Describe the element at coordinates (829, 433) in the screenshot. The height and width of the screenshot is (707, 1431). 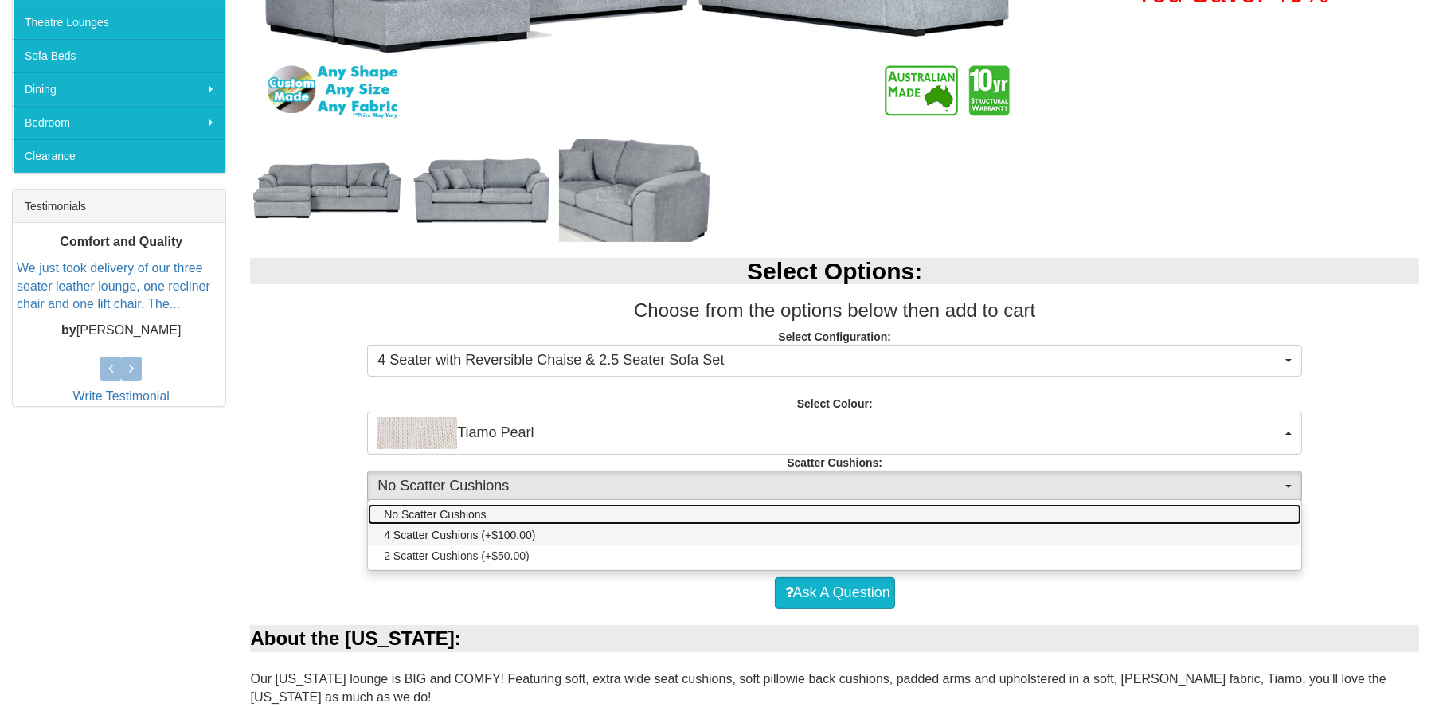
I see `span: Tiamo Pearl` at that location.